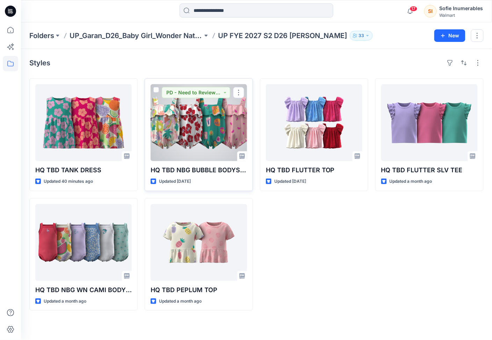 The image size is (492, 340). Describe the element at coordinates (68, 181) in the screenshot. I see `p: Updated 40 minutes ago` at that location.